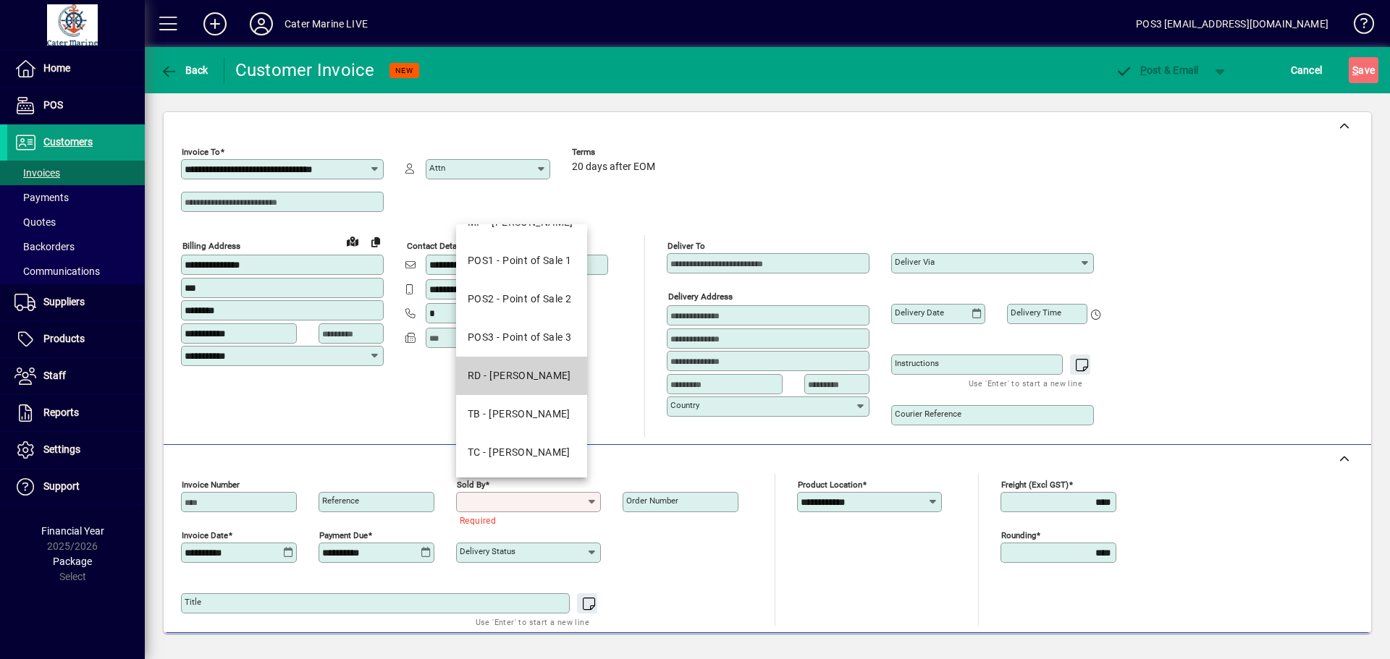  Describe the element at coordinates (76, 339) in the screenshot. I see `a: Products` at that location.